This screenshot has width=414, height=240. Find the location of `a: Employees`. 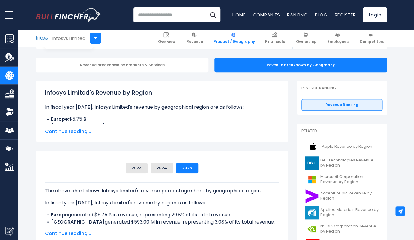

a: Employees is located at coordinates (338, 38).